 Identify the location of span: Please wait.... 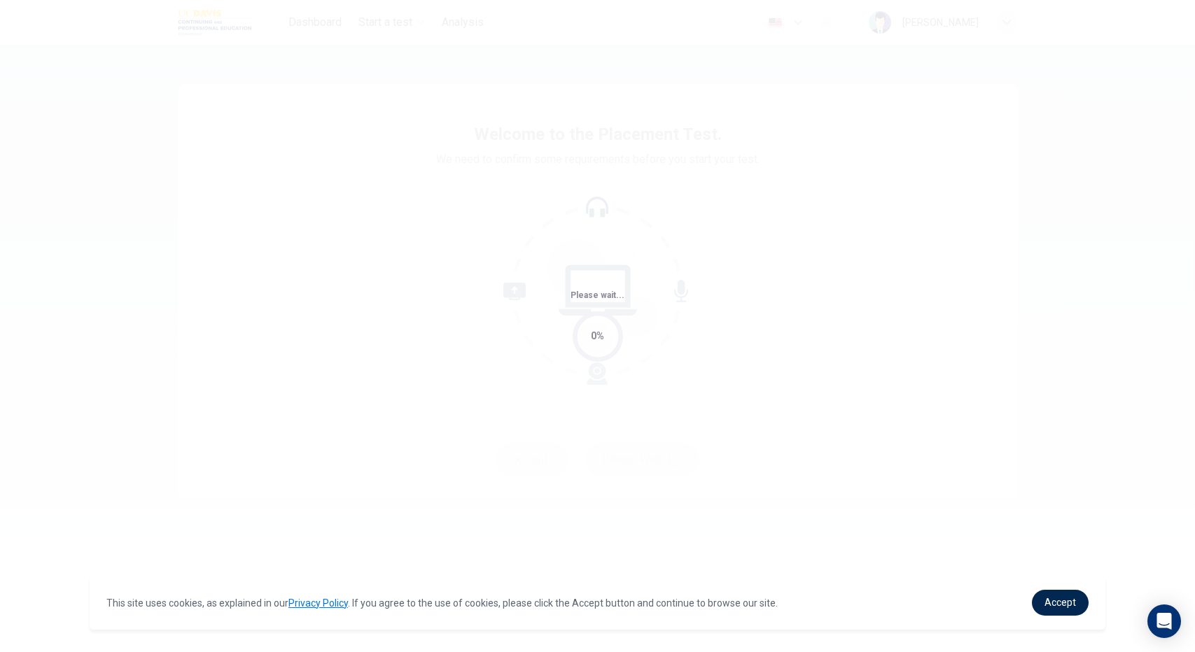
(597, 295).